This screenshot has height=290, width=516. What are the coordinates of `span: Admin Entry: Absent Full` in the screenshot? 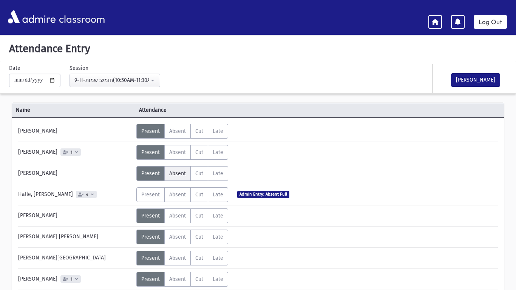 It's located at (263, 194).